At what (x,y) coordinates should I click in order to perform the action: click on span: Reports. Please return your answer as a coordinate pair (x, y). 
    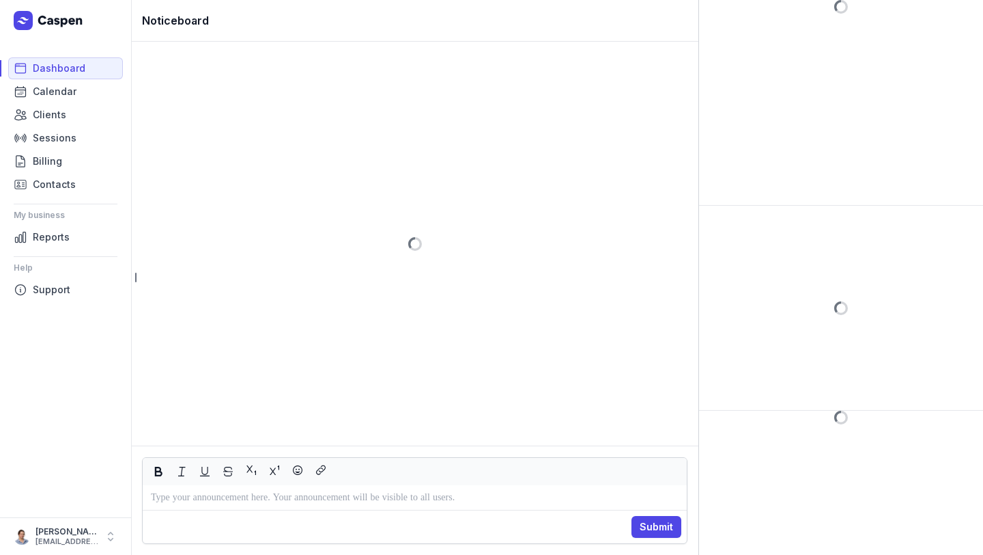
    Looking at the image, I should click on (51, 237).